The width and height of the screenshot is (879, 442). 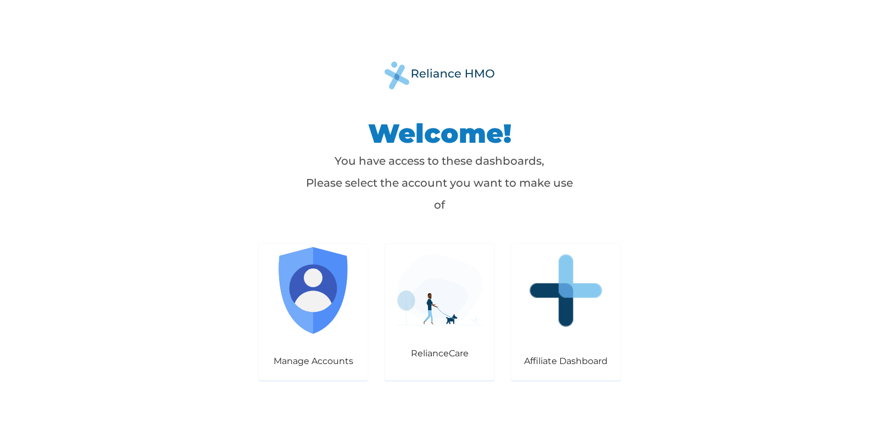 I want to click on p: Manage Accounts, so click(x=313, y=361).